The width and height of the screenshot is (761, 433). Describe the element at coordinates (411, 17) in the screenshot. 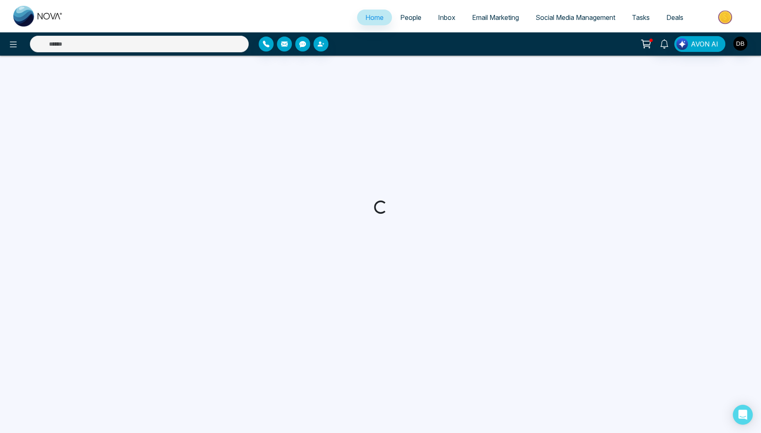

I see `a: People` at that location.